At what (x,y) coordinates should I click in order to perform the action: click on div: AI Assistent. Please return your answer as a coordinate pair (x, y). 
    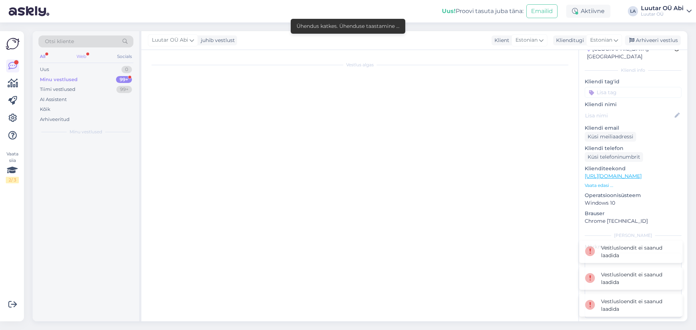
    Looking at the image, I should click on (53, 100).